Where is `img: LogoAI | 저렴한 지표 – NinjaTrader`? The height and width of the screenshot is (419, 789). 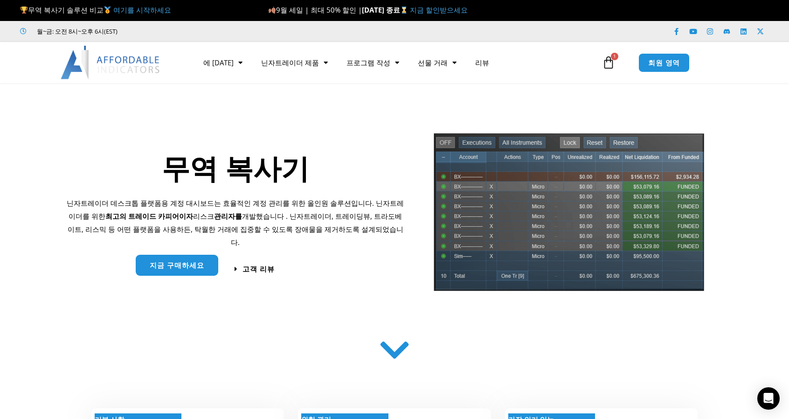 img: LogoAI | 저렴한 지표 – NinjaTrader is located at coordinates (110, 62).